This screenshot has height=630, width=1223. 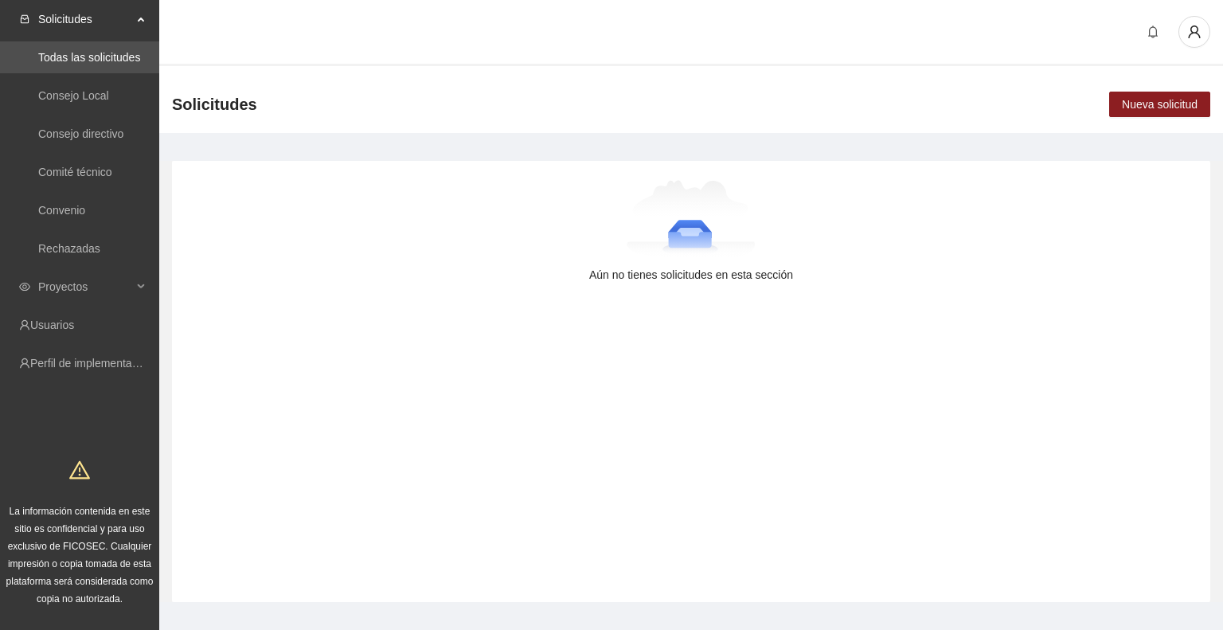 I want to click on a: Perfil de implementadora, so click(x=92, y=363).